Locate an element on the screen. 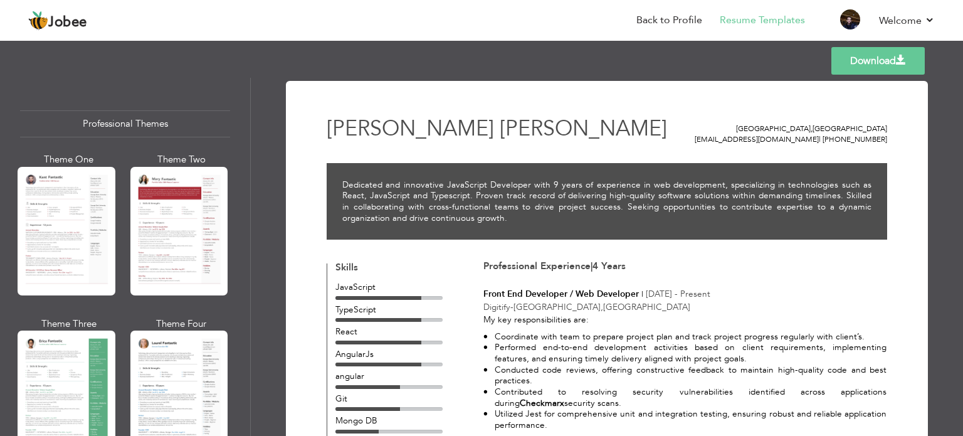  div: Professional Themes is located at coordinates (125, 124).